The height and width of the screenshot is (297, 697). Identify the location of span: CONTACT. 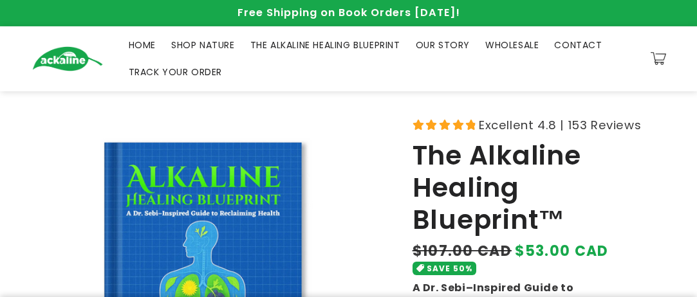
(578, 45).